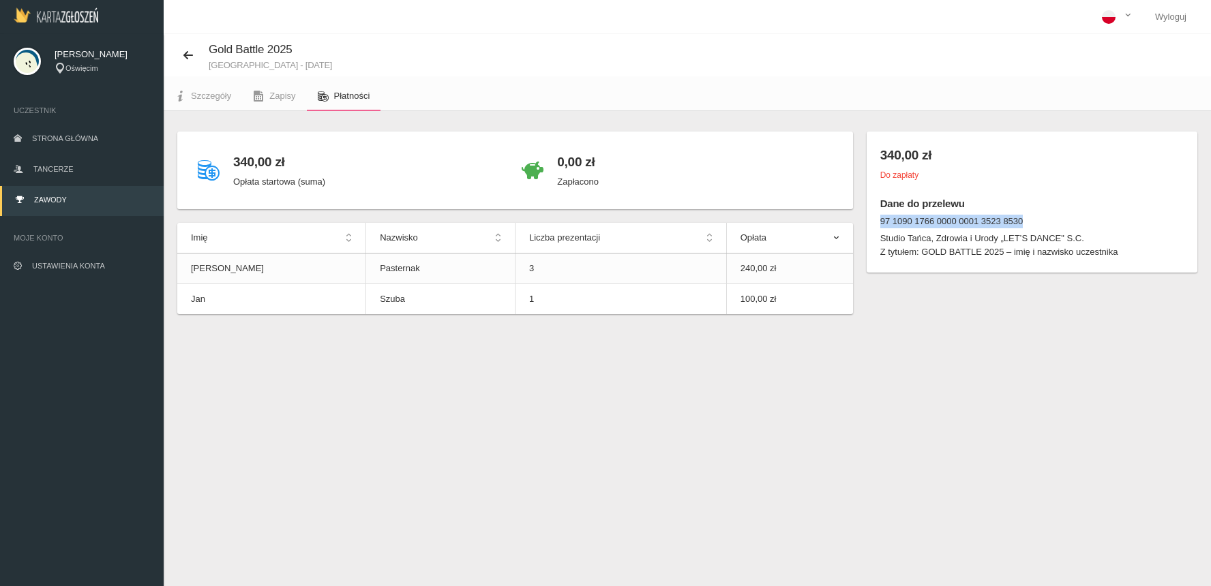  What do you see at coordinates (577, 162) in the screenshot?
I see `h4: 0,00 zł` at bounding box center [577, 162].